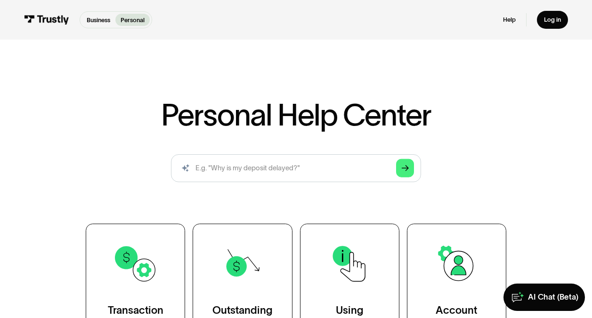  Describe the element at coordinates (132, 20) in the screenshot. I see `p: Personal` at that location.